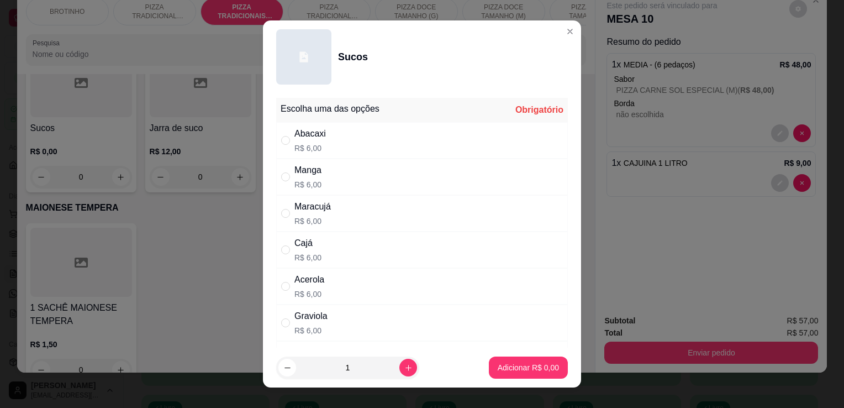 The width and height of the screenshot is (844, 408). I want to click on button: Close, so click(570, 31).